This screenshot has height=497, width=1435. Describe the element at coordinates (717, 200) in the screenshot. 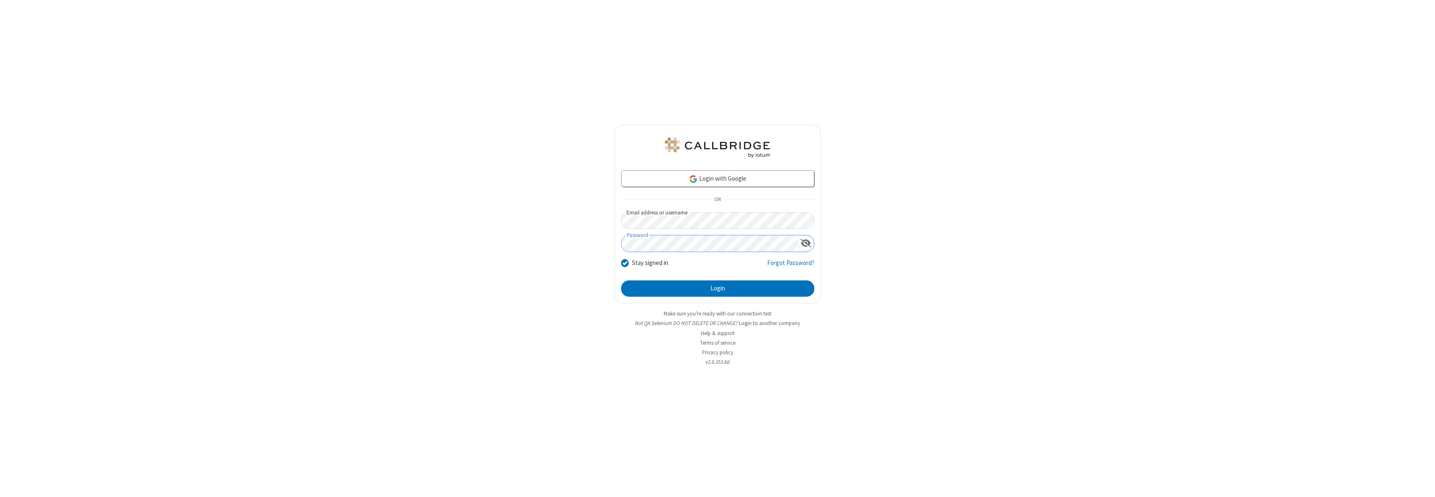

I see `span: OR` at that location.